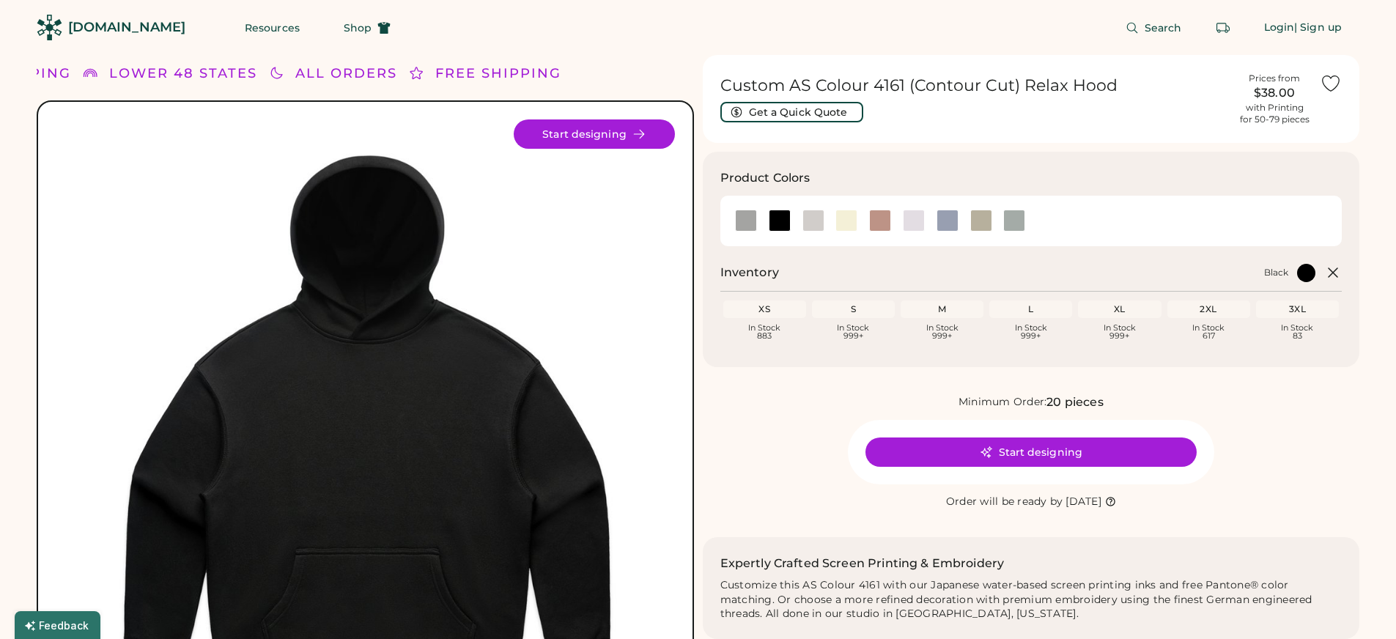  What do you see at coordinates (974, 86) in the screenshot?
I see `h1: Custom AS Colour 4161 (Contour Cut) Relax Hood` at bounding box center [974, 86].